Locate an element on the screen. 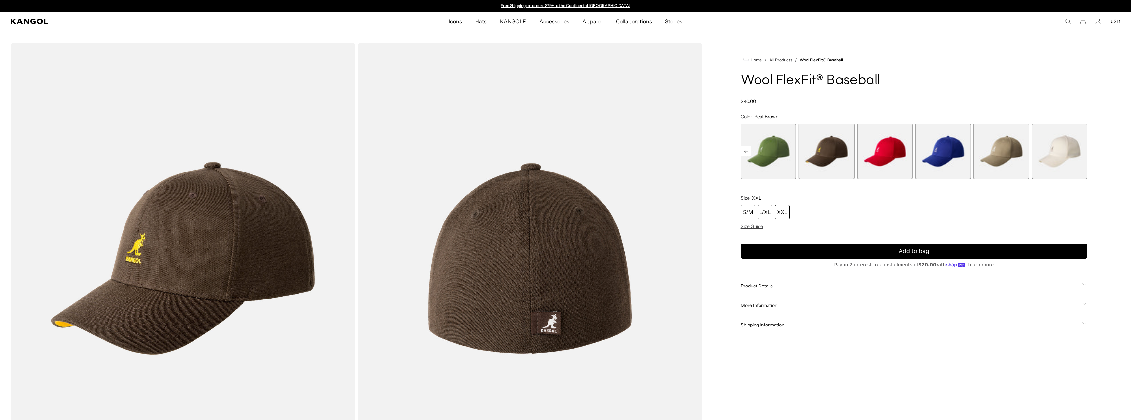  a: Account is located at coordinates (1098, 21).